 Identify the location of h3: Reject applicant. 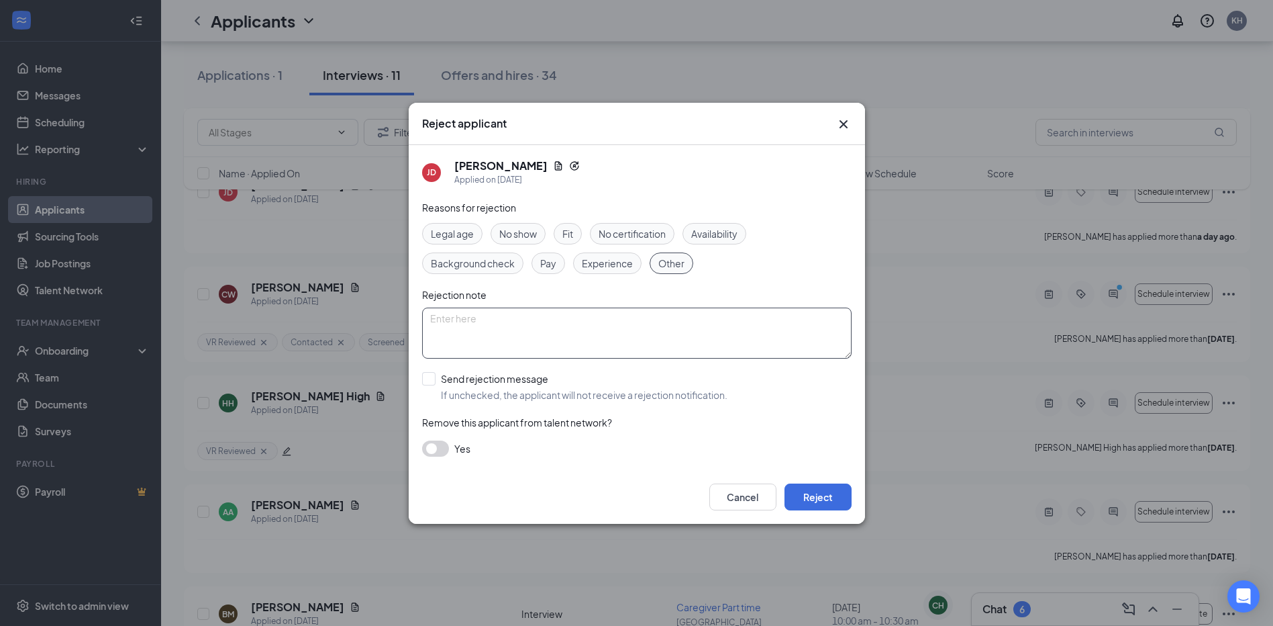
(464, 124).